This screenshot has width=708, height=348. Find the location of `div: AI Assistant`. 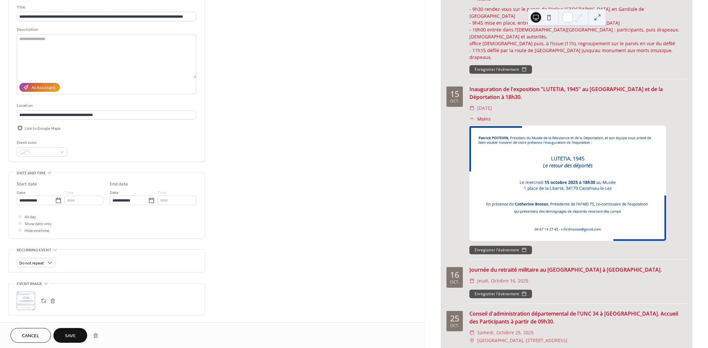

div: AI Assistant is located at coordinates (43, 88).